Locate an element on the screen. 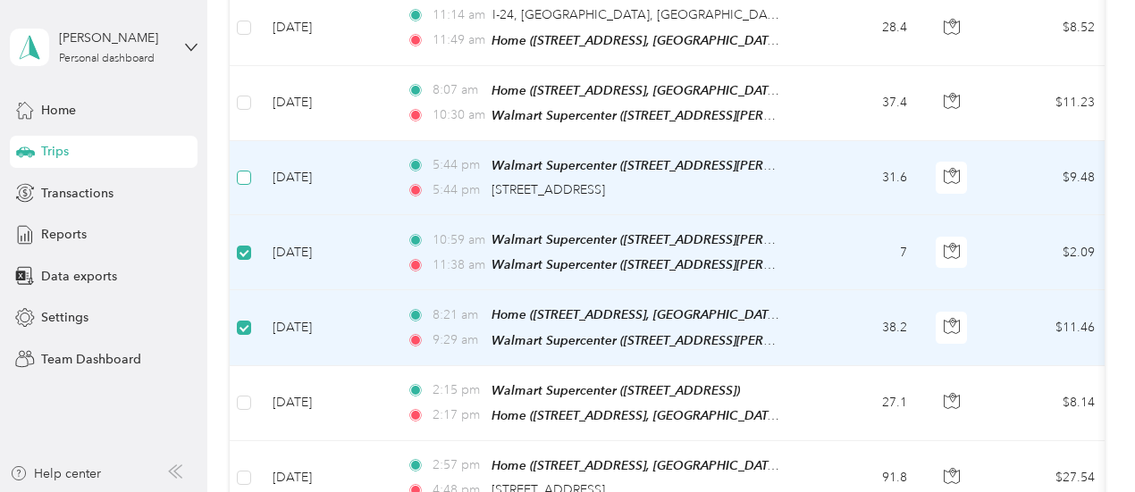 The image size is (1135, 492). span: Home is located at coordinates (58, 110).